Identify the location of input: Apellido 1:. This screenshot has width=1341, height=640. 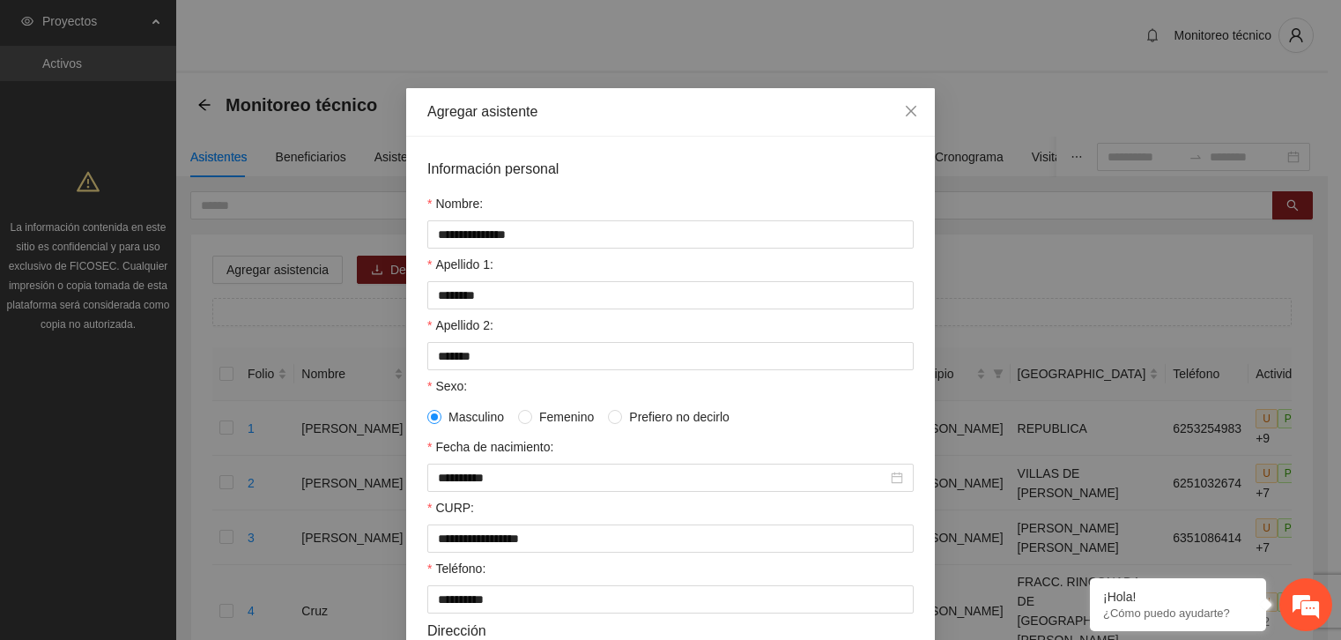
(671, 295).